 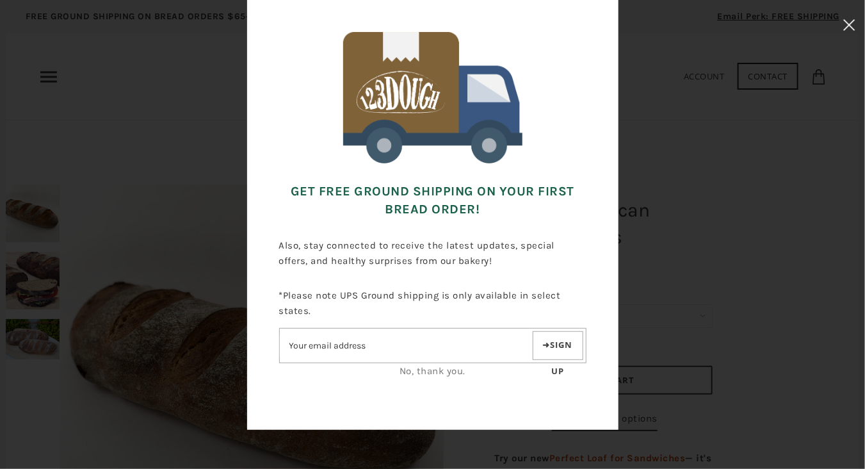 I want to click on p: Also, stay connected to receive the latest updates, special offers, and healthy surprises from ou..., so click(x=433, y=253).